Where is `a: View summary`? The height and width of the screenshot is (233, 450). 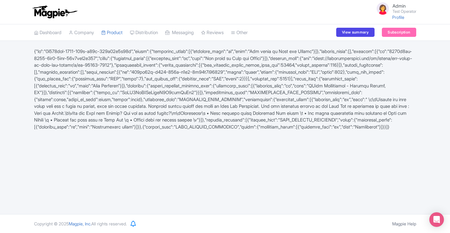
a: View summary is located at coordinates (355, 32).